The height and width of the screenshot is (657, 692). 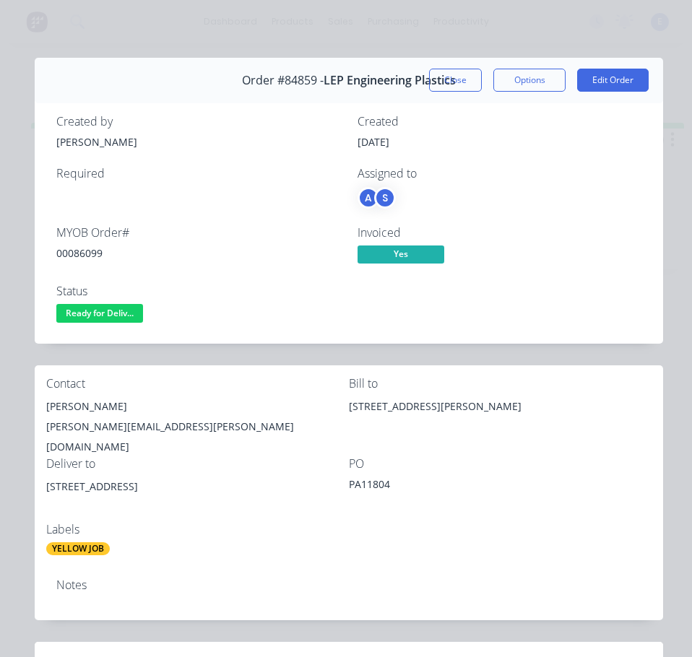 What do you see at coordinates (198, 253) in the screenshot?
I see `div: 00086099` at bounding box center [198, 253].